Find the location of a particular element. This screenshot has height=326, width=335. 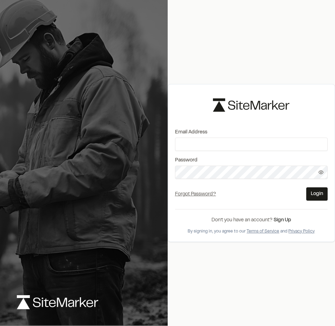

div: By signing in, you agree to our and is located at coordinates (251, 232).